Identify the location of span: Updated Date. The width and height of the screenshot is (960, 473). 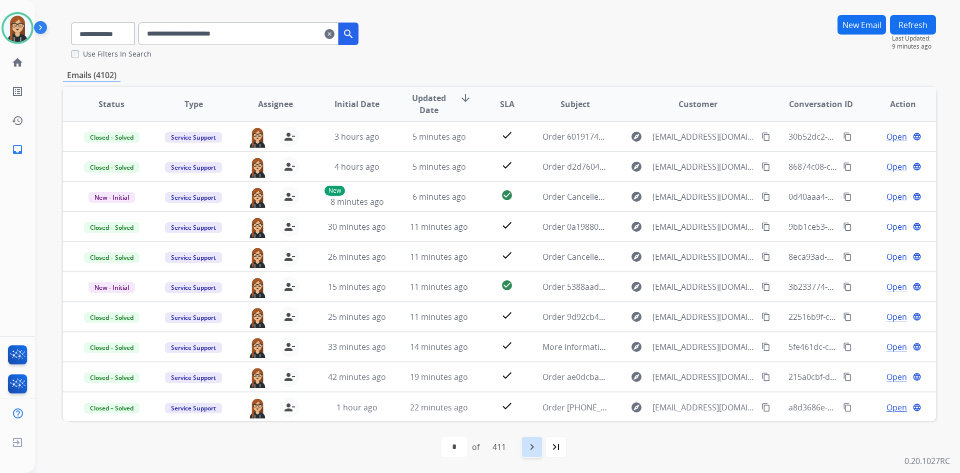
(429, 104).